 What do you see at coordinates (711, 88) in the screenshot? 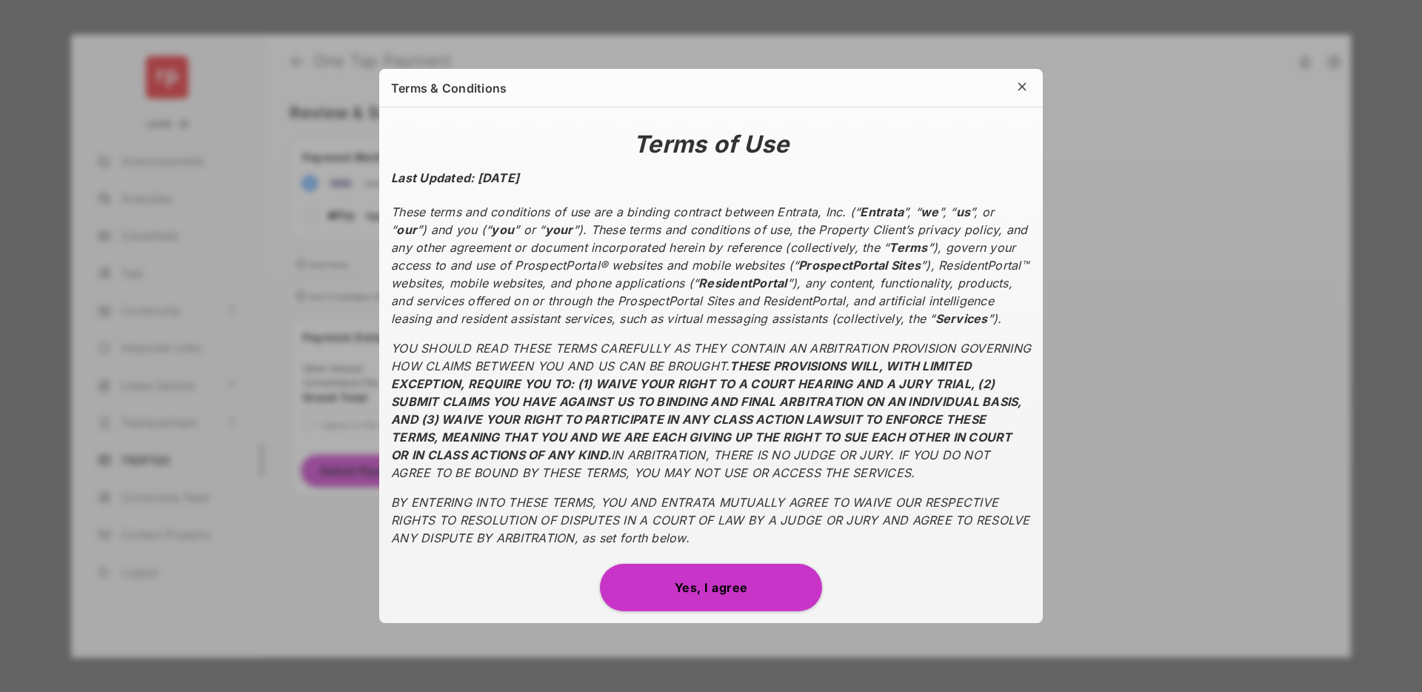
I see `h6: Terms & Conditions` at bounding box center [711, 88].